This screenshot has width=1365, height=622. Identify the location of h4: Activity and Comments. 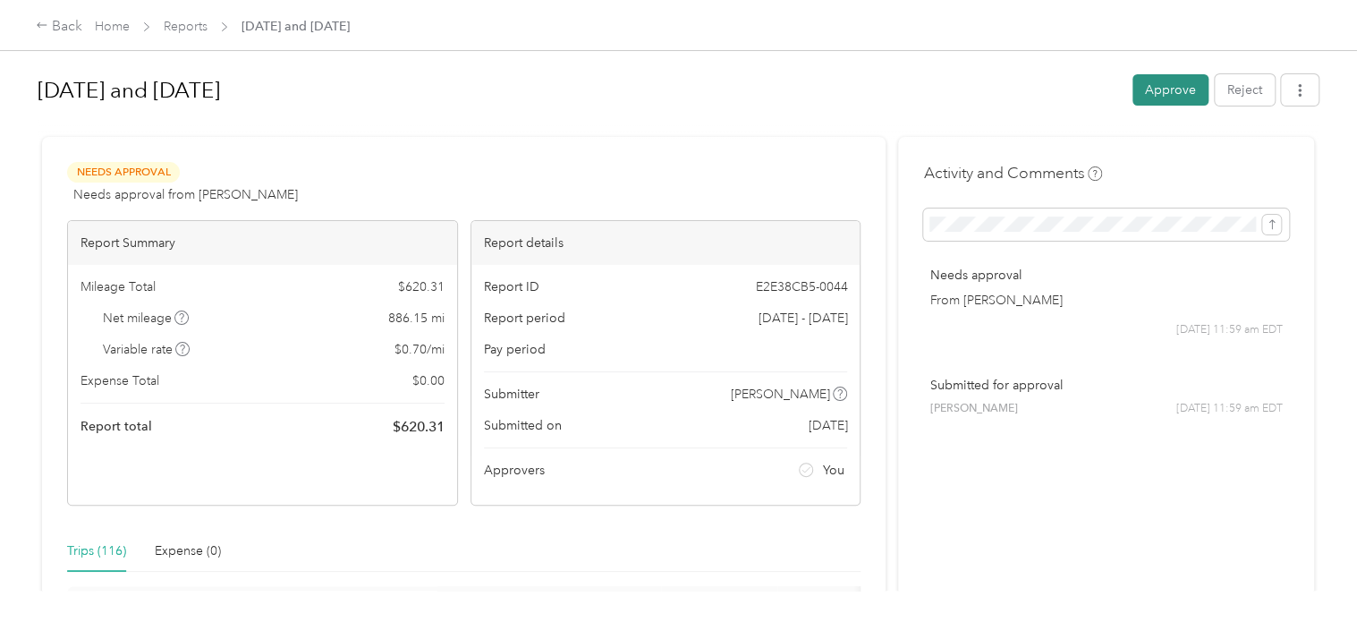
(1013, 173).